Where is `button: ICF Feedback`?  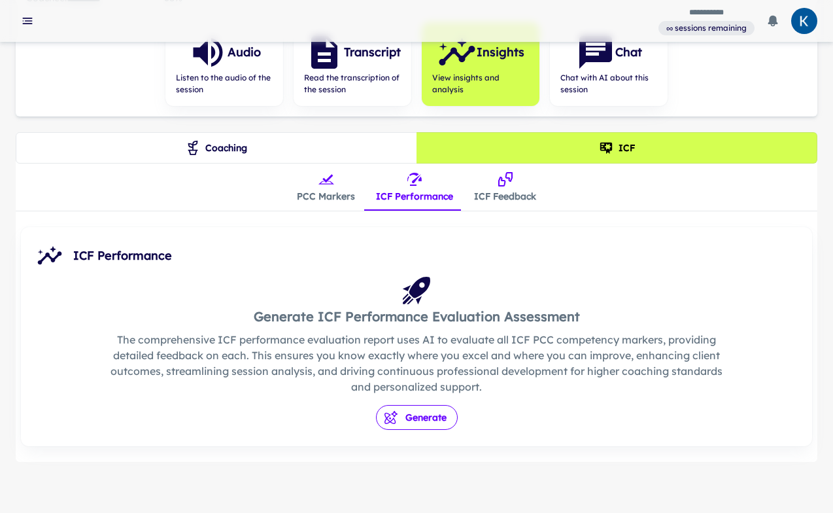
button: ICF Feedback is located at coordinates (505, 187).